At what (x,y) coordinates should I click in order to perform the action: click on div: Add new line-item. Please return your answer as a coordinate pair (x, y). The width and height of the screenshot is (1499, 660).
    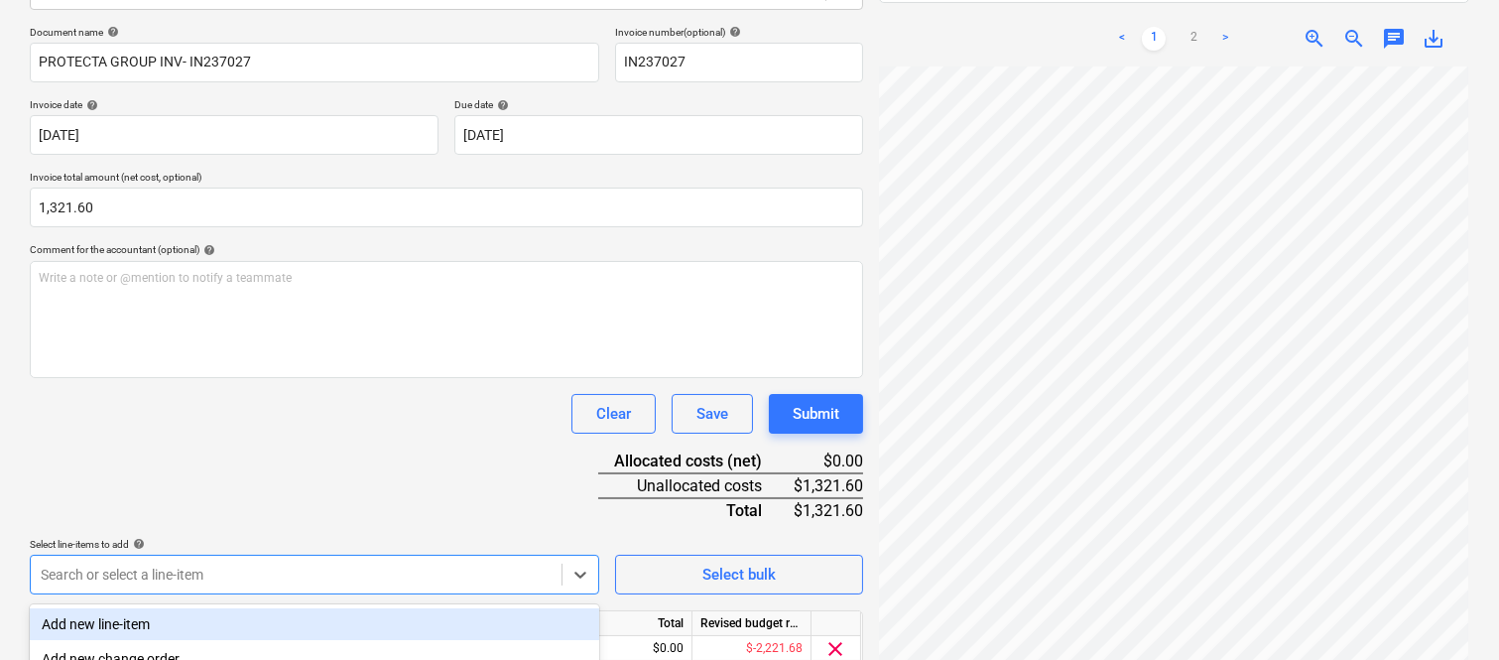
    Looking at the image, I should click on (314, 624).